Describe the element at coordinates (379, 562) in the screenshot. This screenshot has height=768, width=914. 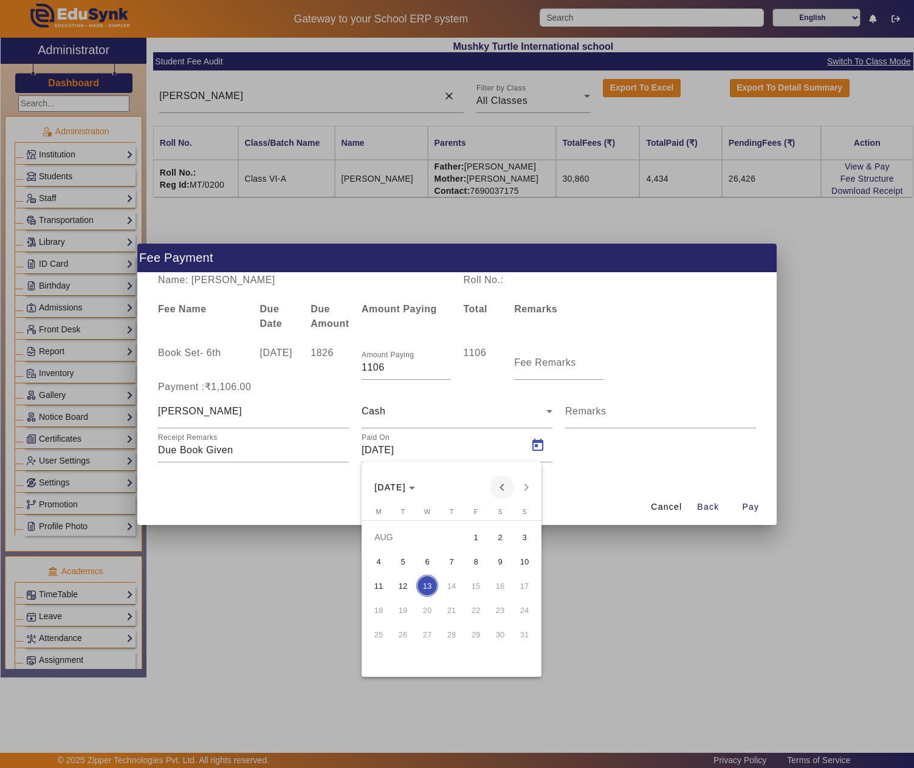
I see `button: 4 August 2025` at that location.